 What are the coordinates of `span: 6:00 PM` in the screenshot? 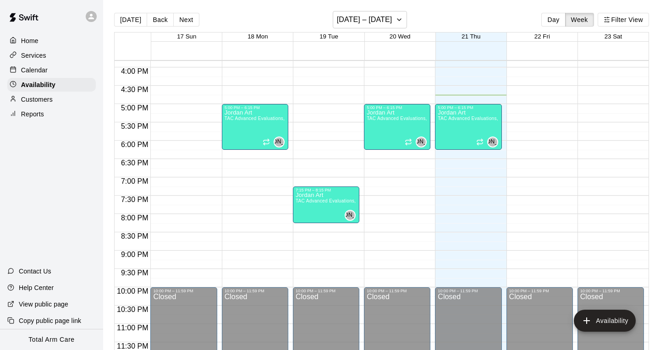 It's located at (135, 144).